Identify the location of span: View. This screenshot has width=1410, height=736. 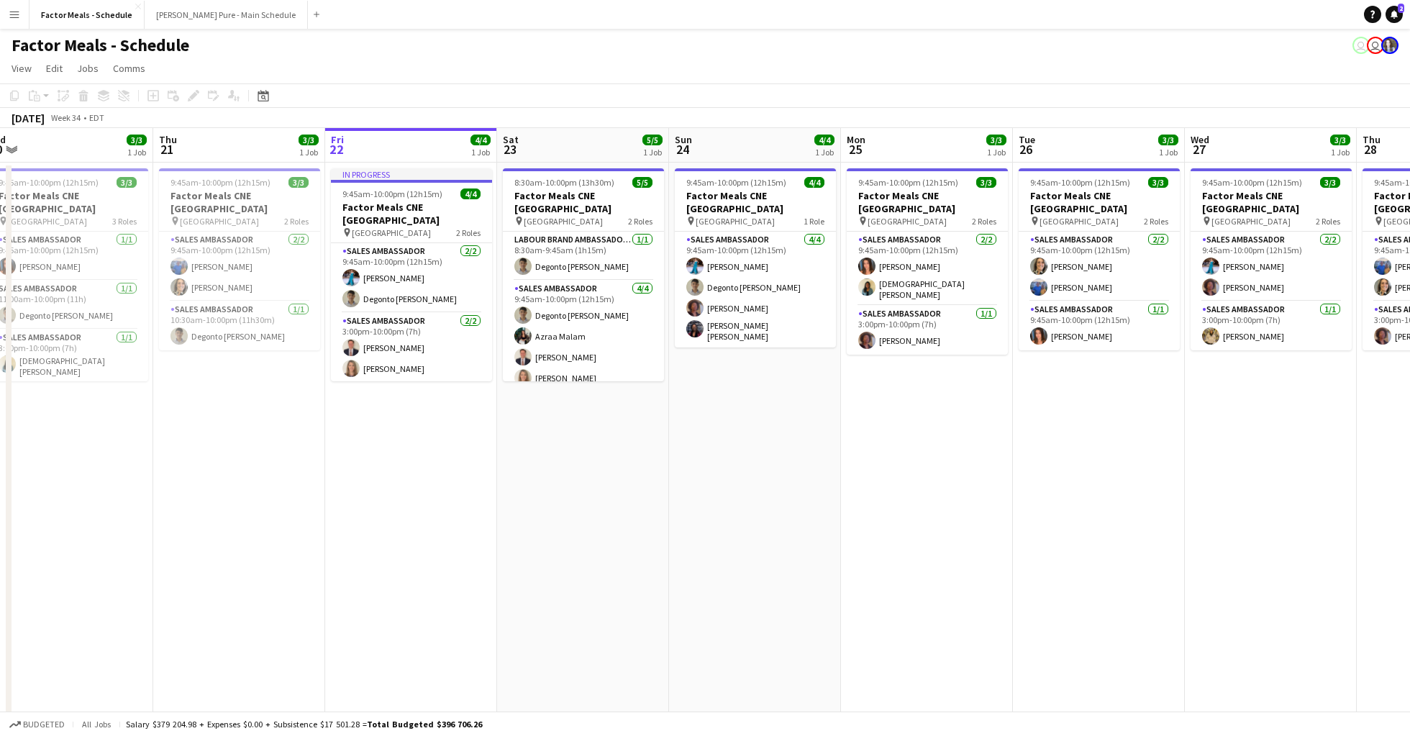
(22, 68).